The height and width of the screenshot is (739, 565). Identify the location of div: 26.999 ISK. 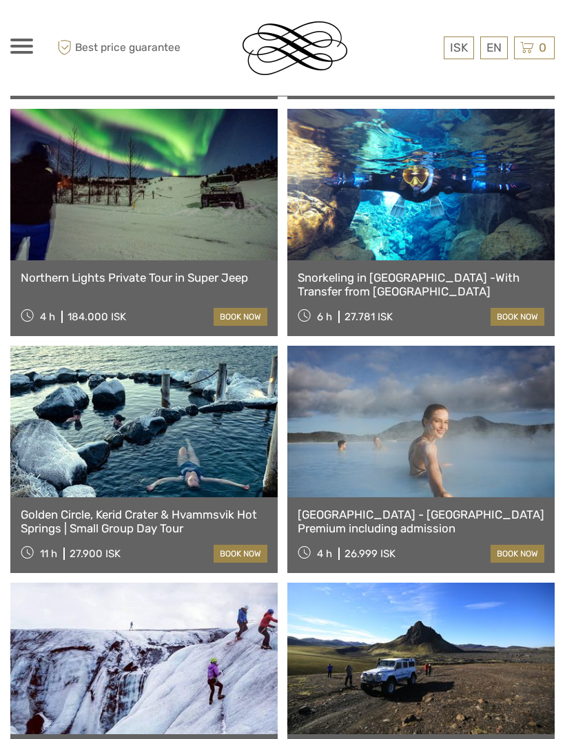
(370, 554).